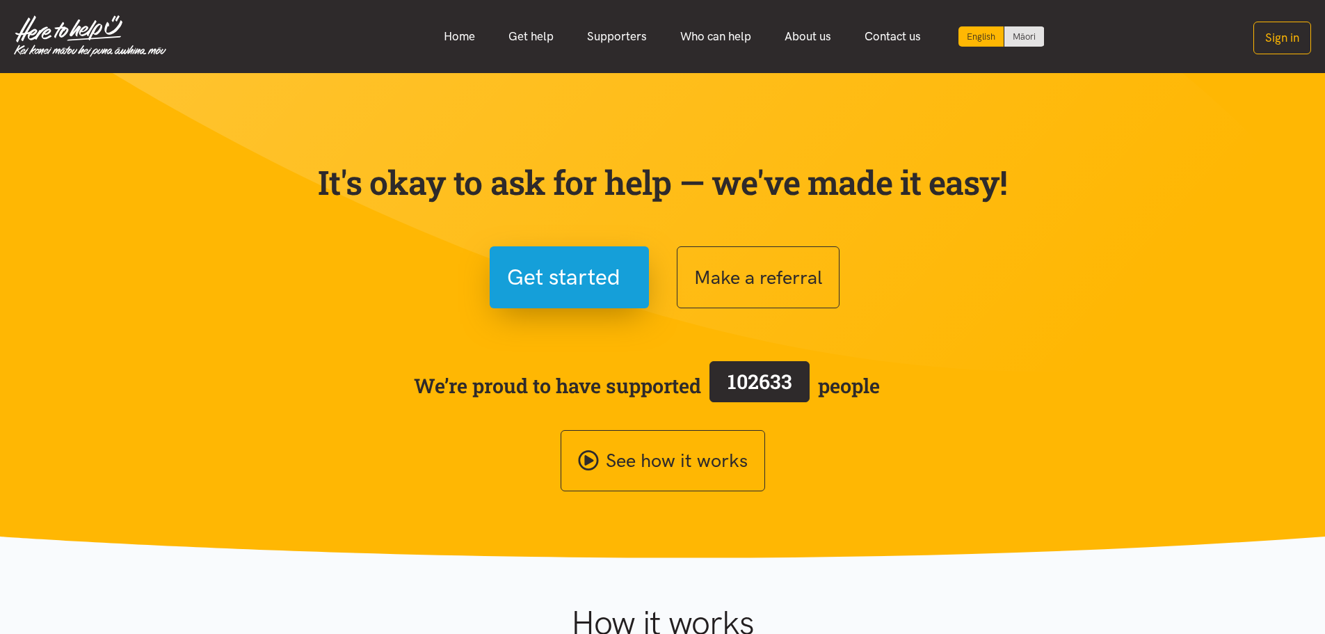 The width and height of the screenshot is (1325, 634). What do you see at coordinates (563, 277) in the screenshot?
I see `span: Get started` at bounding box center [563, 277].